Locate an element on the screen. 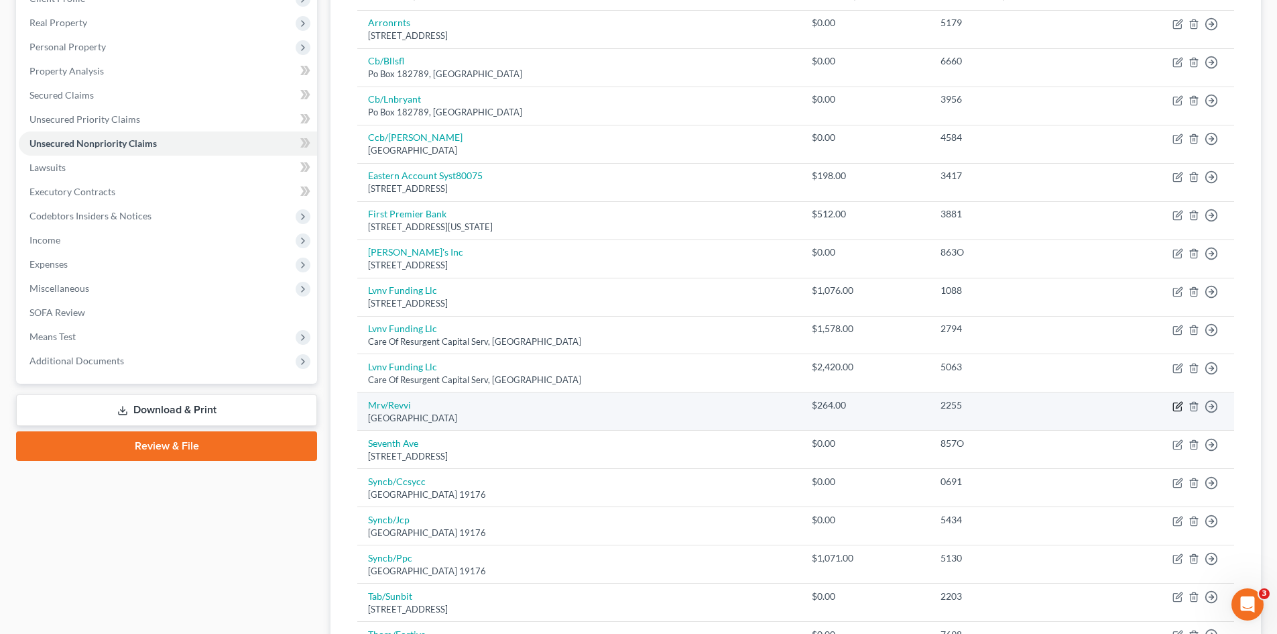 This screenshot has width=1277, height=634. a: Syncb/Ccsycc is located at coordinates (397, 481).